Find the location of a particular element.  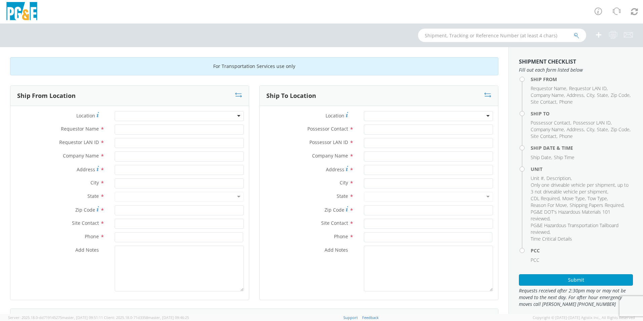

strong: Shipment Checklist is located at coordinates (548, 62).